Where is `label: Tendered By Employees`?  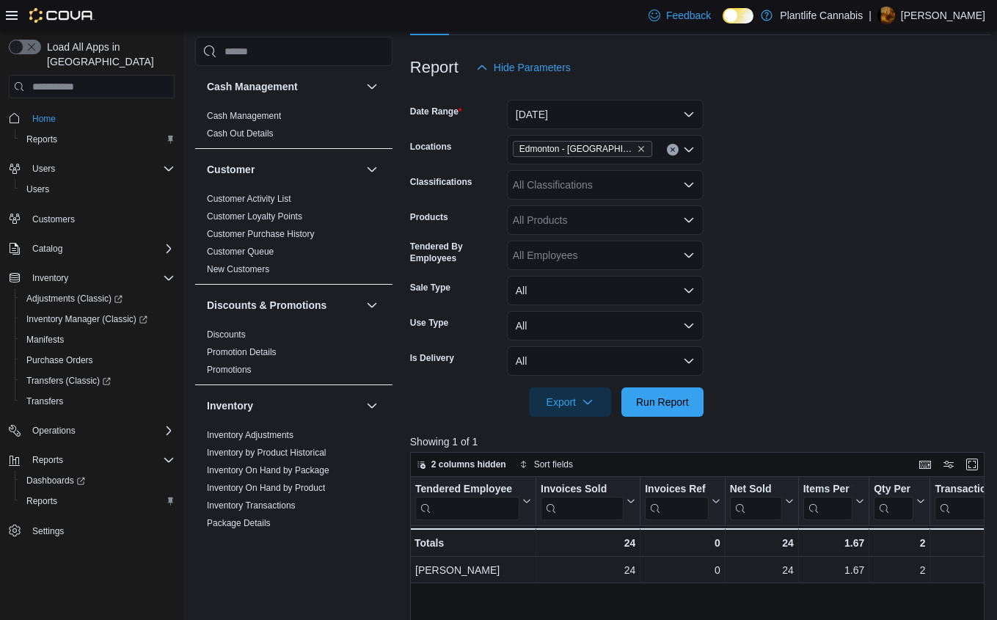
label: Tendered By Employees is located at coordinates (456, 252).